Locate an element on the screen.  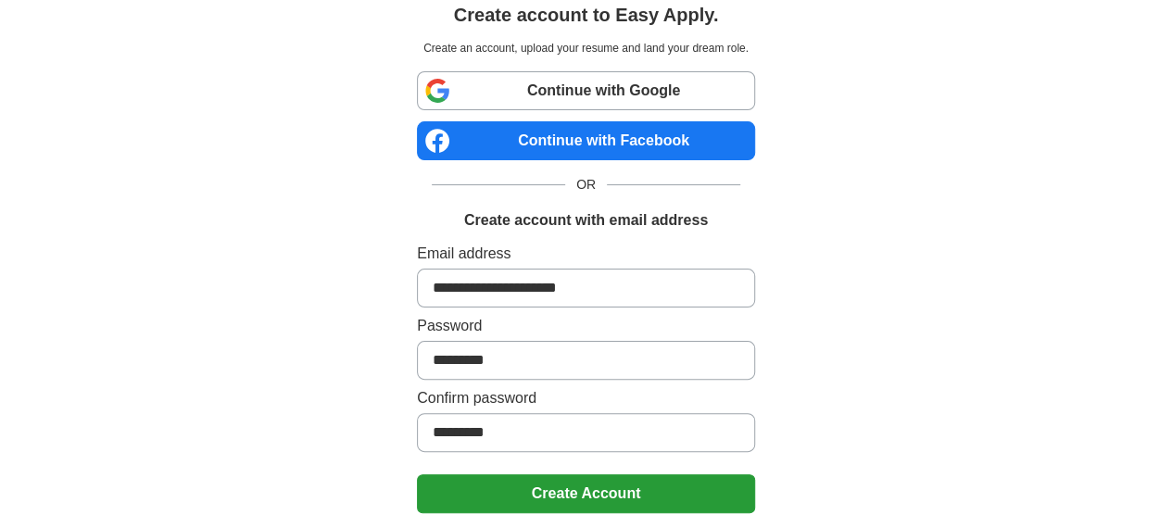
label: Confirm password is located at coordinates (586, 398).